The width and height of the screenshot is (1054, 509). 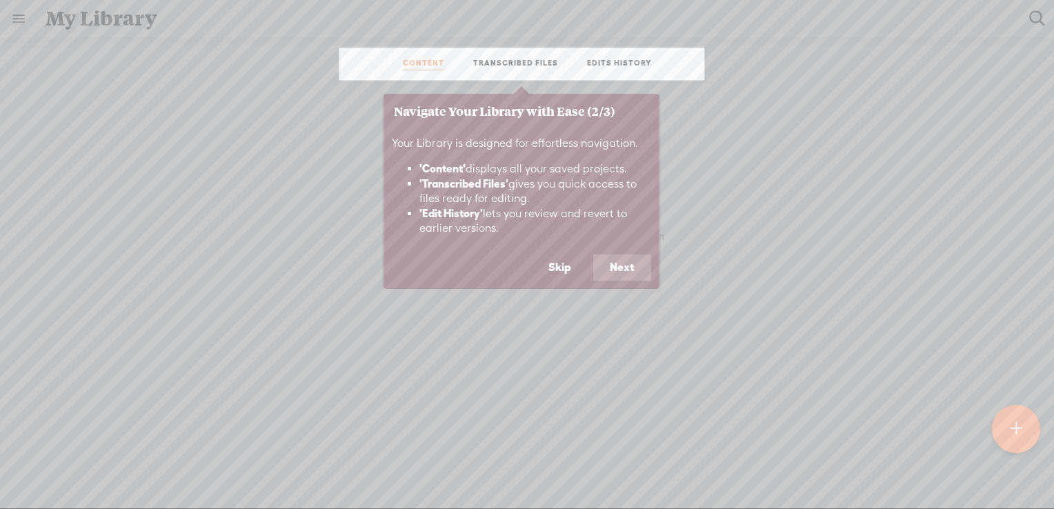 I want to click on li: displays all your saved projects., so click(x=535, y=169).